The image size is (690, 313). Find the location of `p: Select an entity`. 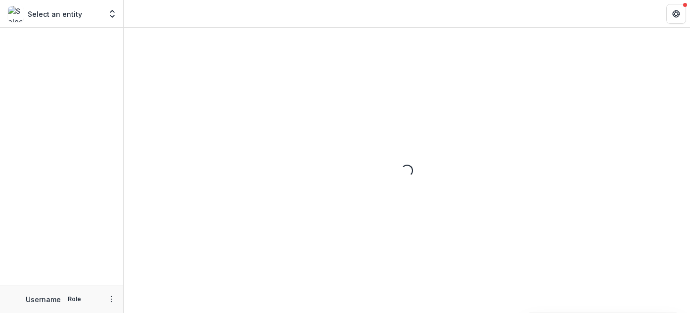

p: Select an entity is located at coordinates (55, 14).